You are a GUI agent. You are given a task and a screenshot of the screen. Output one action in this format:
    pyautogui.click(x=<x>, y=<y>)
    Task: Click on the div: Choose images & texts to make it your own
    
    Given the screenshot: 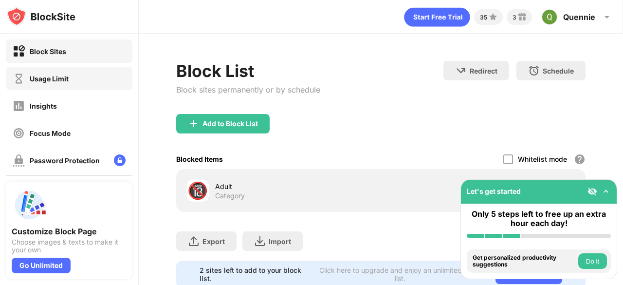 What is the action you would take?
    pyautogui.click(x=69, y=246)
    